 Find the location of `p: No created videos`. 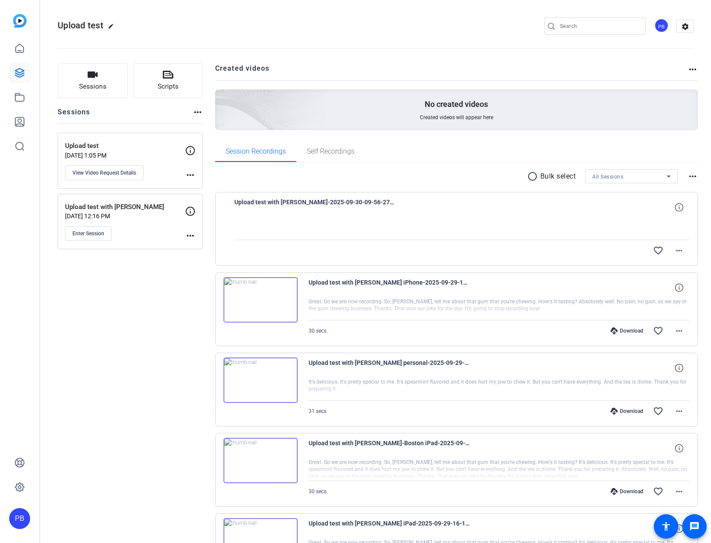

p: No created videos is located at coordinates (456, 104).